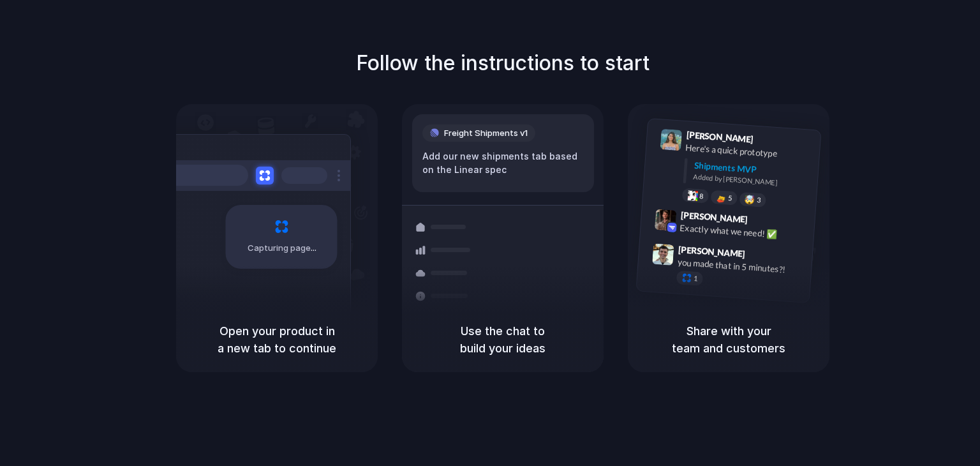 The image size is (980, 466). Describe the element at coordinates (765, 221) in the screenshot. I see `span: 9:42 AM` at that location.